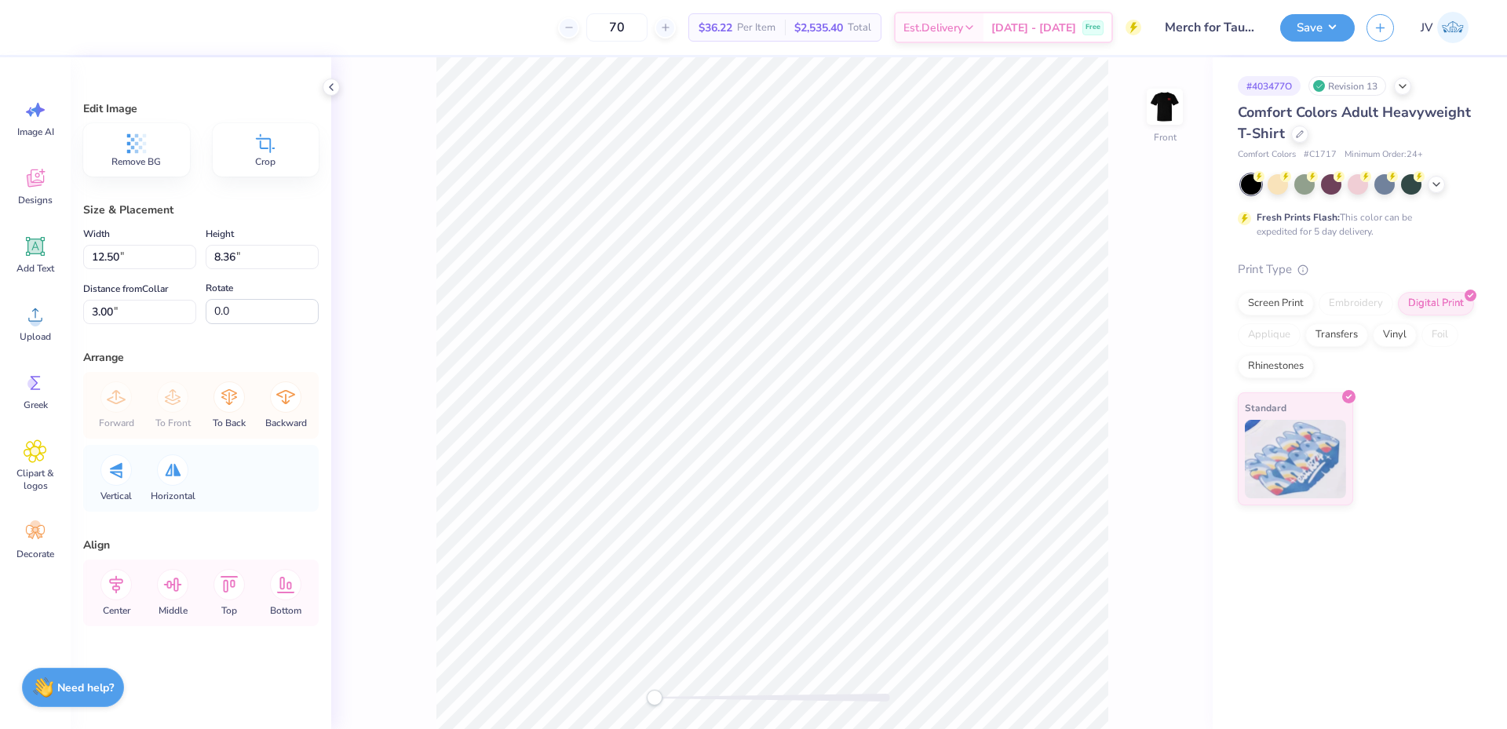 This screenshot has height=729, width=1507. What do you see at coordinates (35, 554) in the screenshot?
I see `span: Decorate` at bounding box center [35, 554].